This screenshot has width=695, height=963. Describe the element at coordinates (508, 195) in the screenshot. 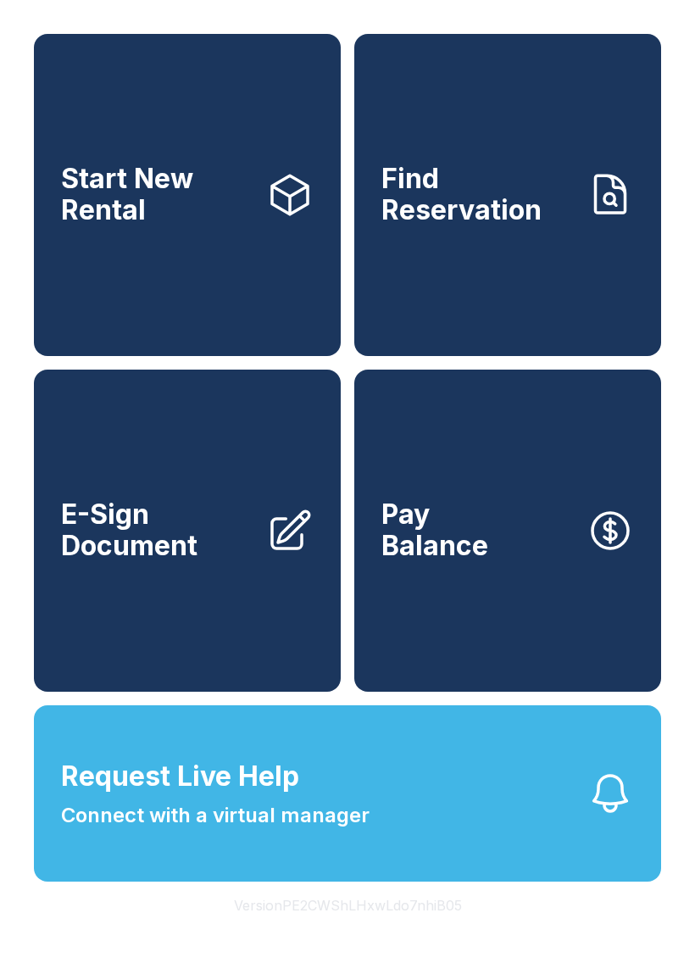

I see `a: Find Reservation` at that location.